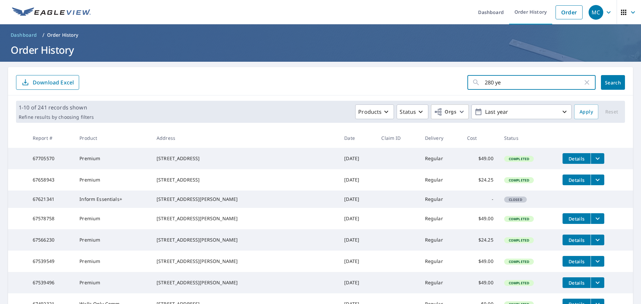 The image size is (641, 304). I want to click on img: EV Logo, so click(51, 12).